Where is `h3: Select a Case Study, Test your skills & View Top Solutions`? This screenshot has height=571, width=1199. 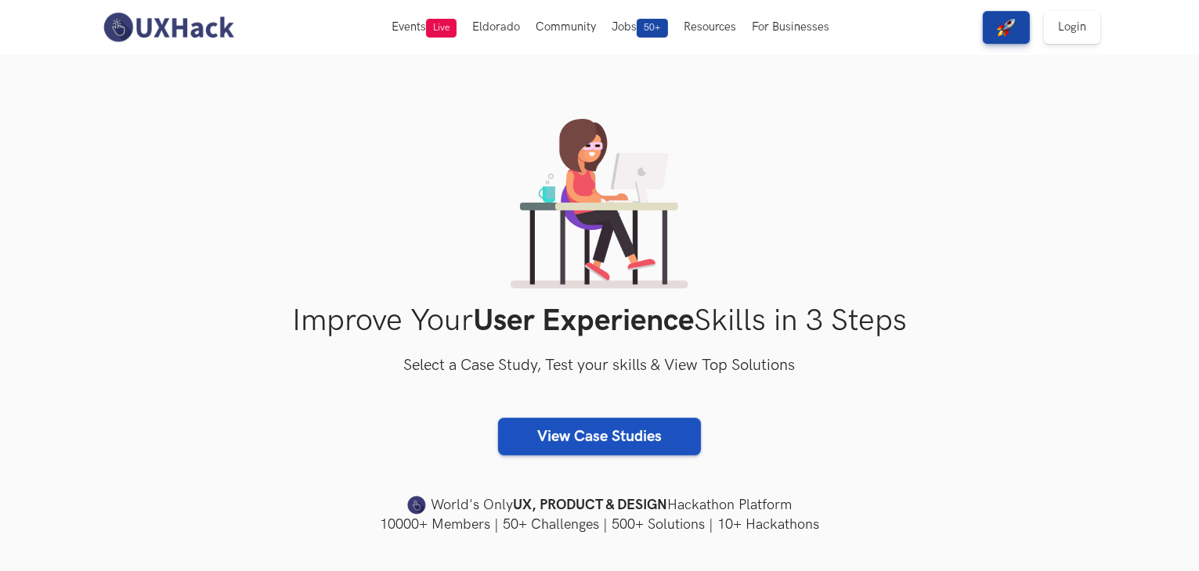 h3: Select a Case Study, Test your skills & View Top Solutions is located at coordinates (600, 366).